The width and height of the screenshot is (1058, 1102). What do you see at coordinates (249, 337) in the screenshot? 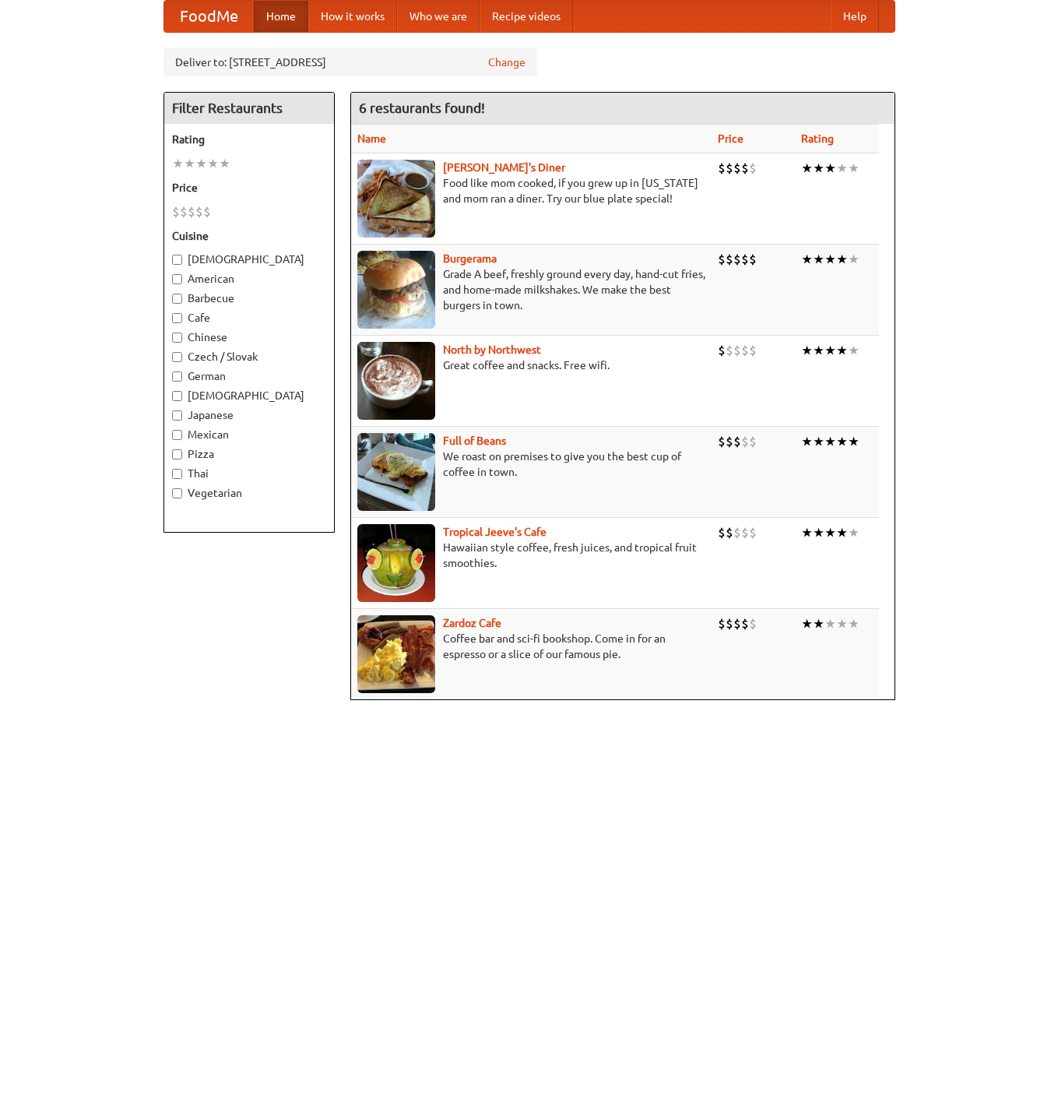
I see `label: Chinese` at bounding box center [249, 337].